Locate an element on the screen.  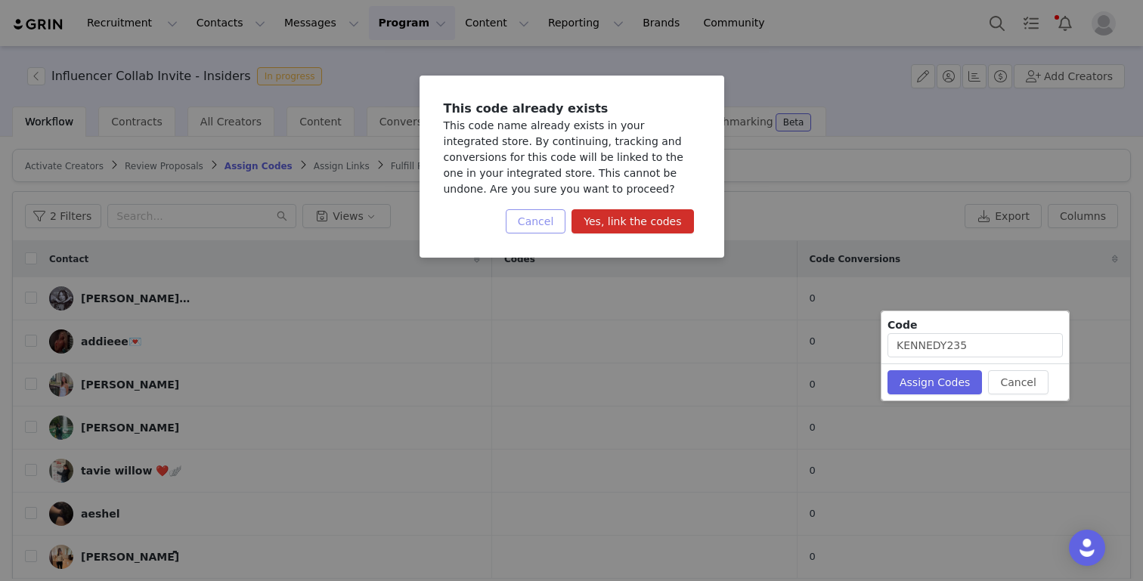
div: This code name already exists in your integrated store. By continuing, tracking and conversions f... is located at coordinates (571, 157).